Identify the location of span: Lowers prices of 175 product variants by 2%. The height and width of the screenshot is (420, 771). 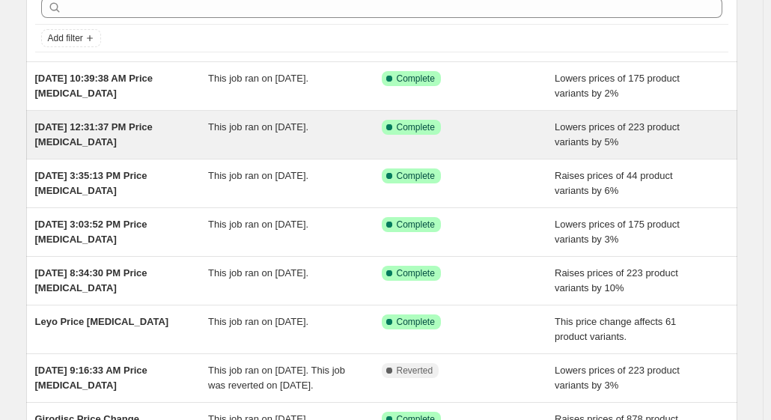
(616, 85).